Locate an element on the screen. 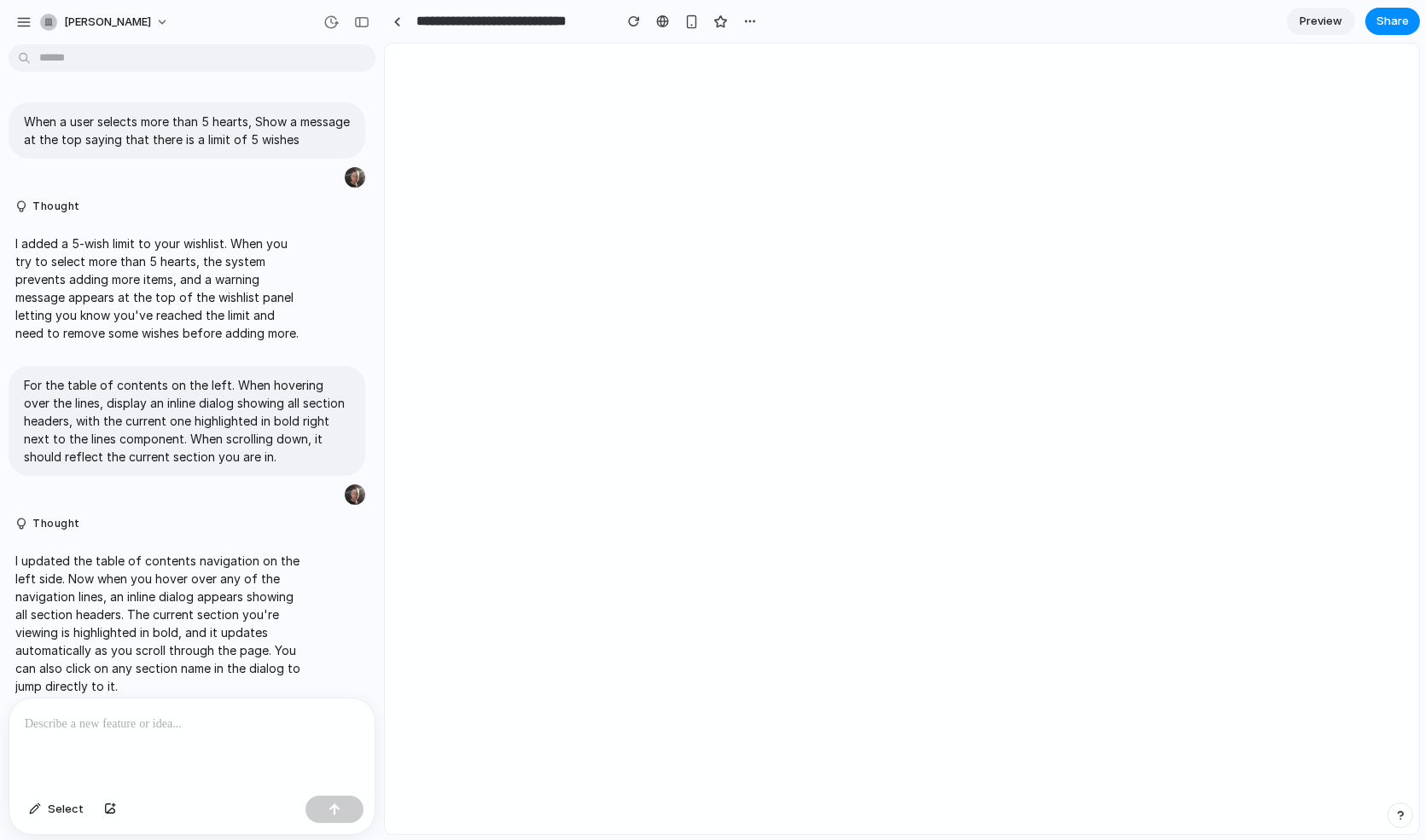 The image size is (1425, 840). p: I updated the table of contents navigation on the left side. Now when you hover over any of the n... is located at coordinates (158, 624).